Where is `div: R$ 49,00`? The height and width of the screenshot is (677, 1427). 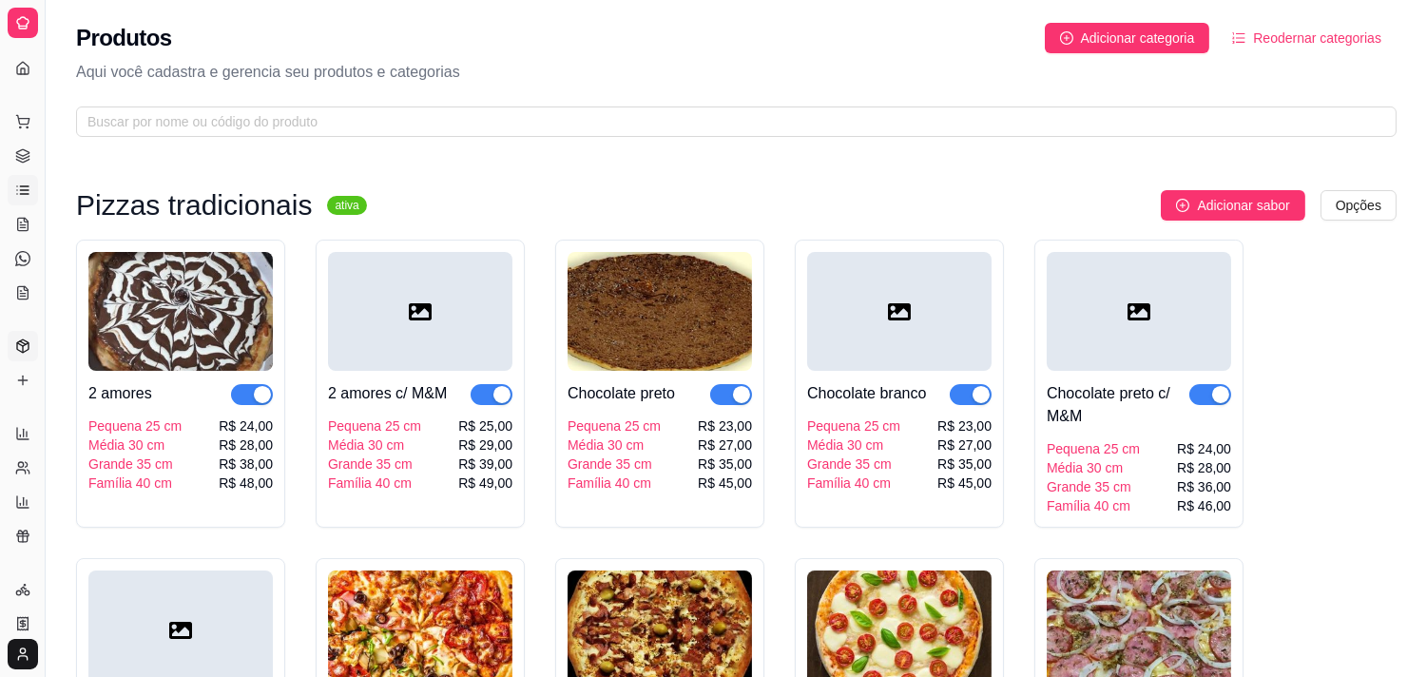
div: R$ 49,00 is located at coordinates (485, 483).